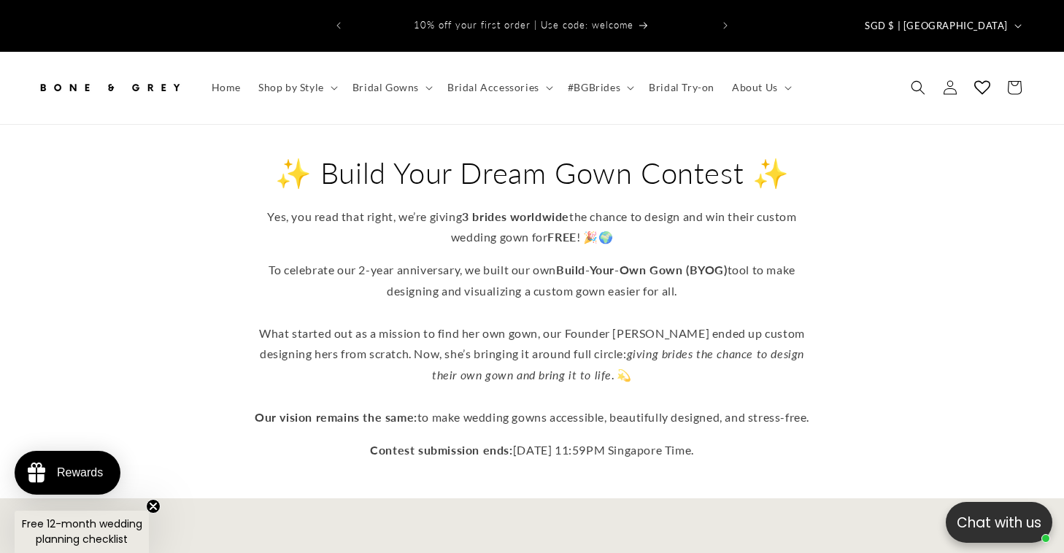 The height and width of the screenshot is (553, 1064). Describe the element at coordinates (291, 88) in the screenshot. I see `span: Shop by Style` at that location.